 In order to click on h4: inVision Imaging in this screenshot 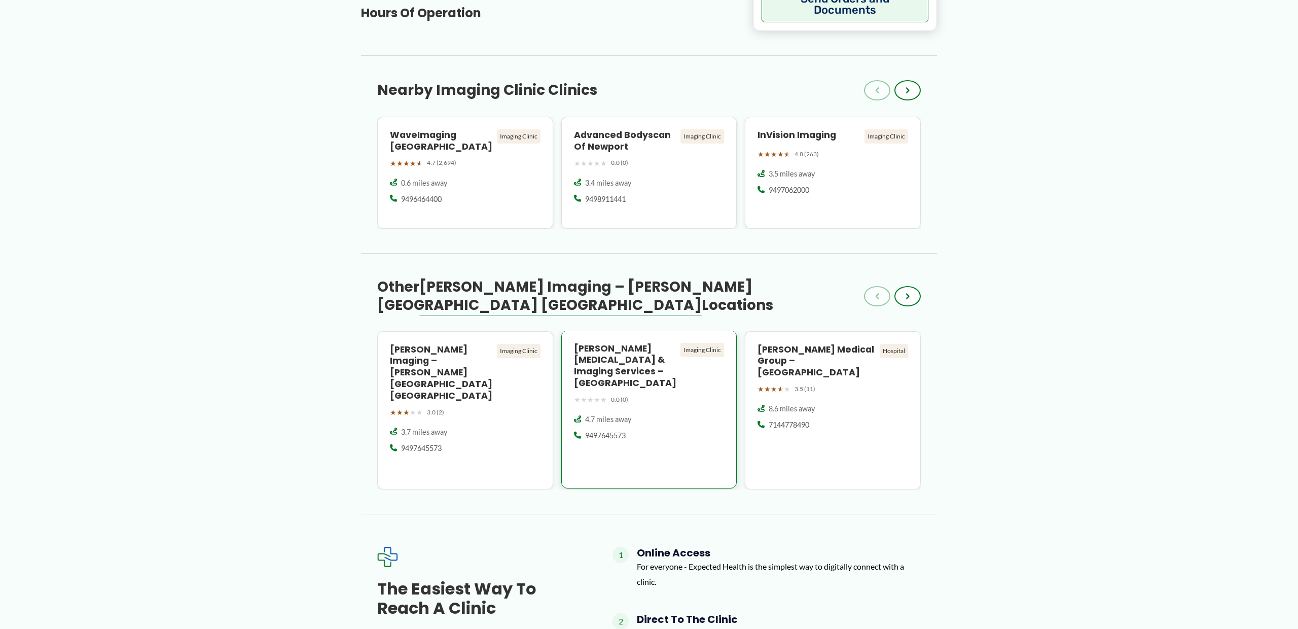, I will do `click(809, 135)`.